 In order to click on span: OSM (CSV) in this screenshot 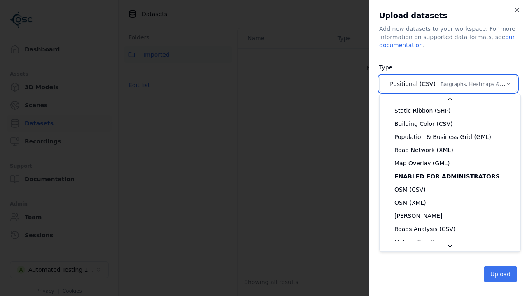, I will do `click(410, 190)`.